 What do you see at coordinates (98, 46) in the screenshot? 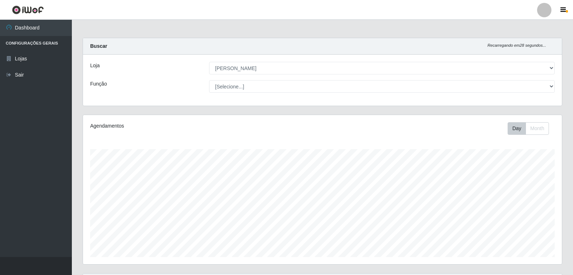
I see `strong: Buscar` at bounding box center [98, 46].